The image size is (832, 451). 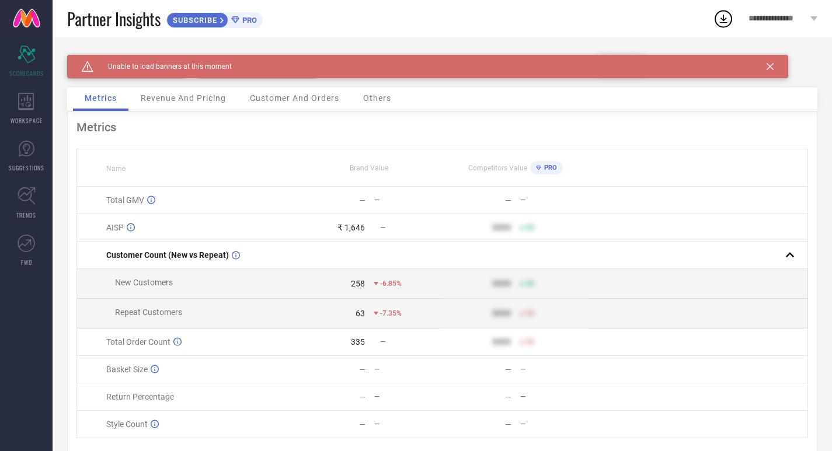 What do you see at coordinates (193, 20) in the screenshot?
I see `span: SUBSCRIBE` at bounding box center [193, 20].